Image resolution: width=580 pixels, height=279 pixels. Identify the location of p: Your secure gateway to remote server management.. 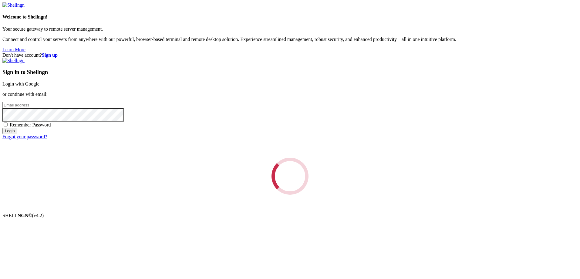
(290, 29).